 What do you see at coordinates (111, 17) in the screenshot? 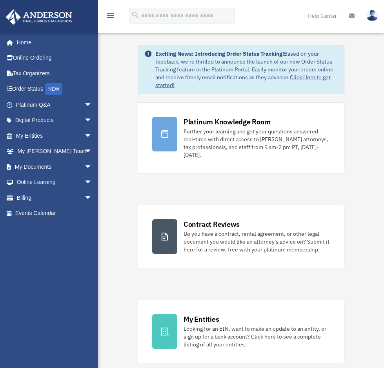
I see `a: menu` at bounding box center [111, 17].